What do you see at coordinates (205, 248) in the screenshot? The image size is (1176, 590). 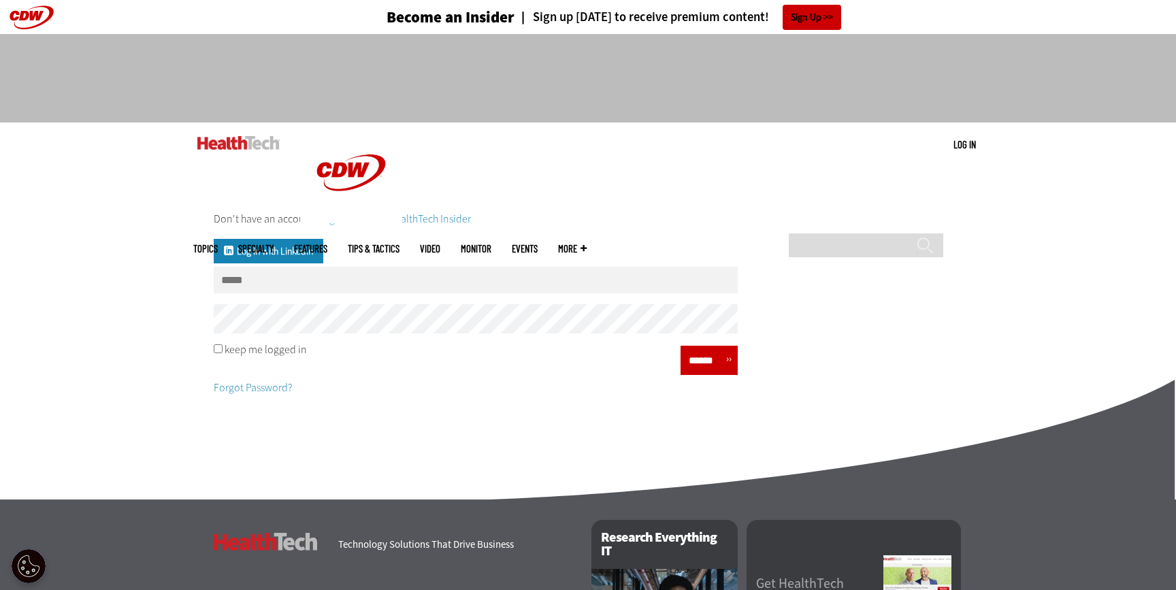 I see `span: Topics` at bounding box center [205, 248].